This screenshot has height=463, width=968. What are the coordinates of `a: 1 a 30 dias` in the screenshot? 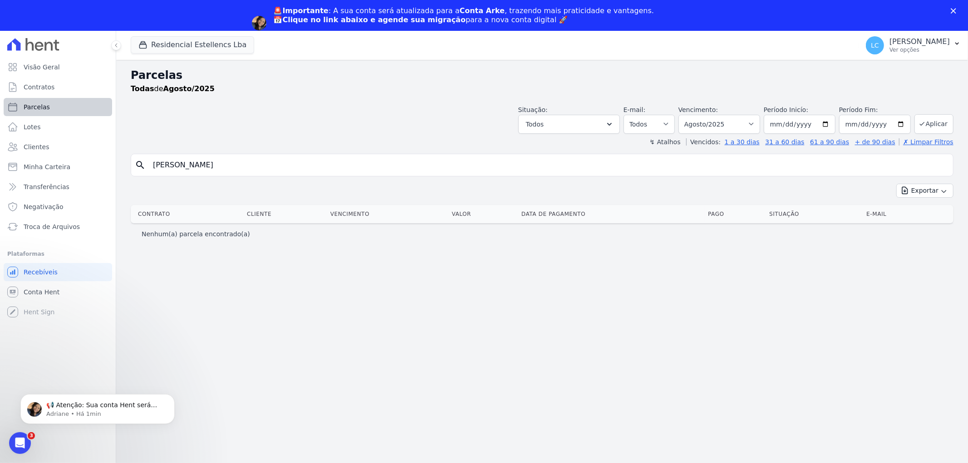 It's located at (742, 142).